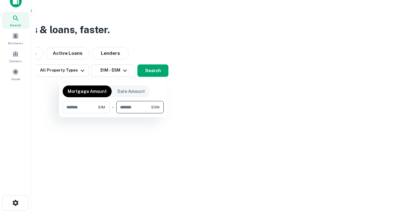  Describe the element at coordinates (155, 107) in the screenshot. I see `span: $5M` at that location.